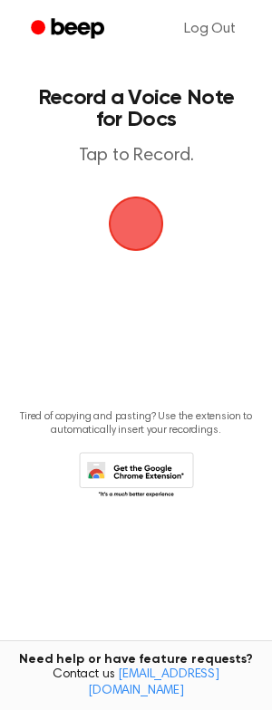  What do you see at coordinates (69, 29) in the screenshot?
I see `a: Beep` at bounding box center [69, 29].